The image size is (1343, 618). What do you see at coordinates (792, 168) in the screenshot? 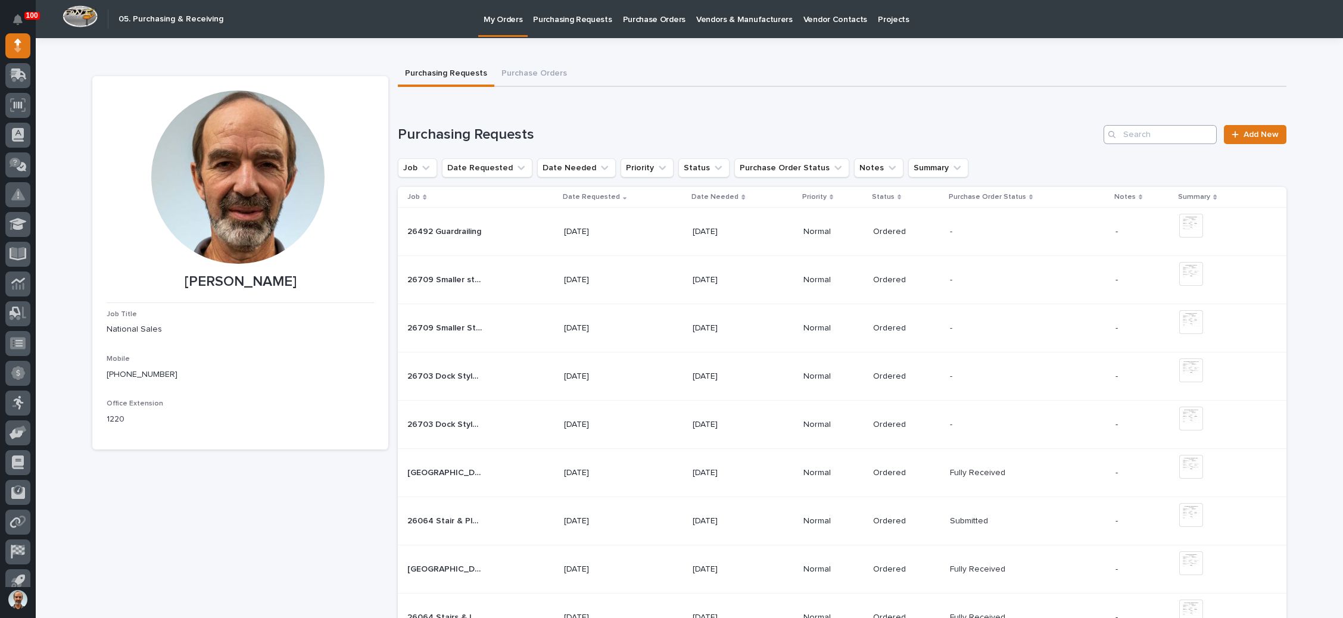
I see `button: Purchase Order Status` at bounding box center [792, 168].